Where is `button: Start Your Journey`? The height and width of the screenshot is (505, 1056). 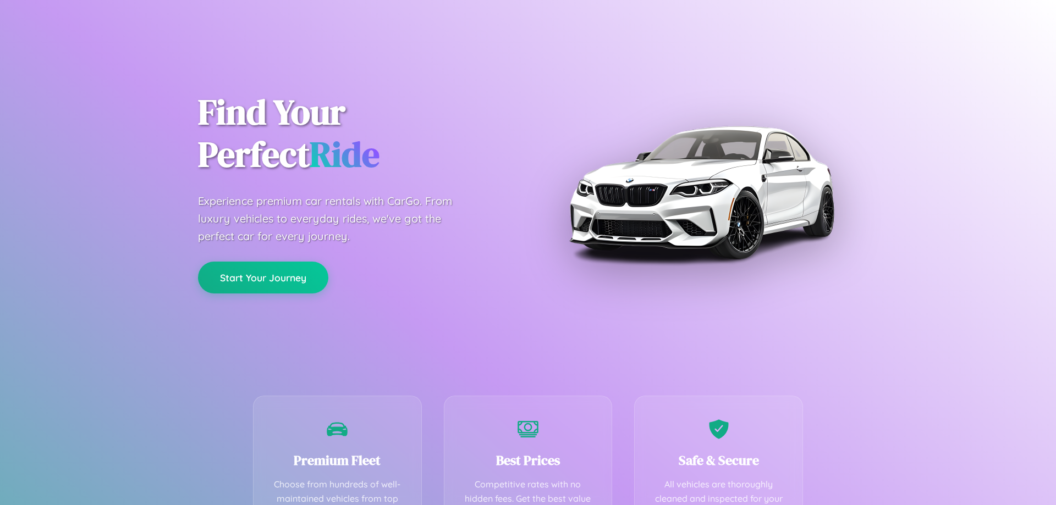 button: Start Your Journey is located at coordinates (263, 278).